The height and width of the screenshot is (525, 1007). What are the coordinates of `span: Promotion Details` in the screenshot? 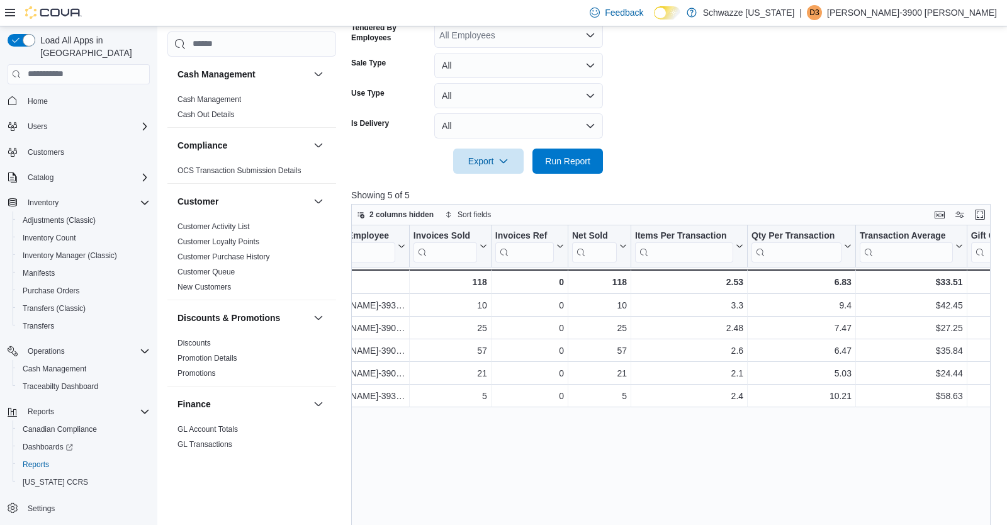 It's located at (207, 358).